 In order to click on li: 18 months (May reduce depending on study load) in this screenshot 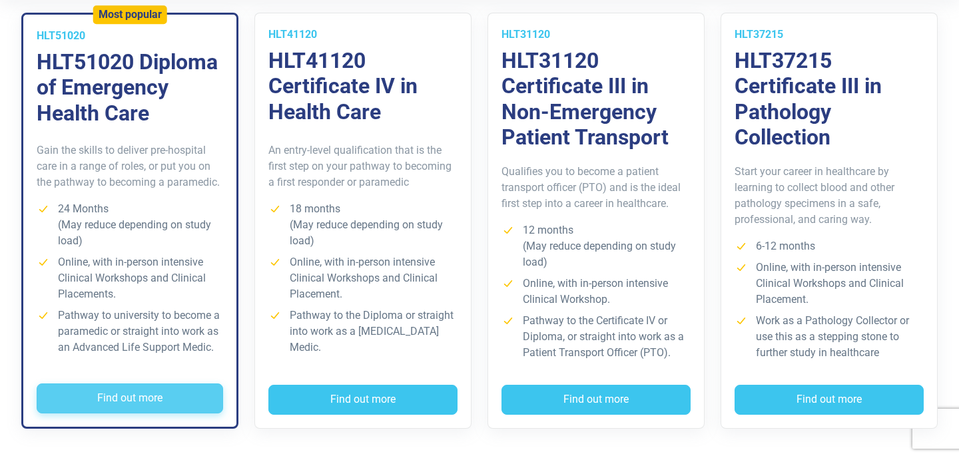, I will do `click(363, 225)`.